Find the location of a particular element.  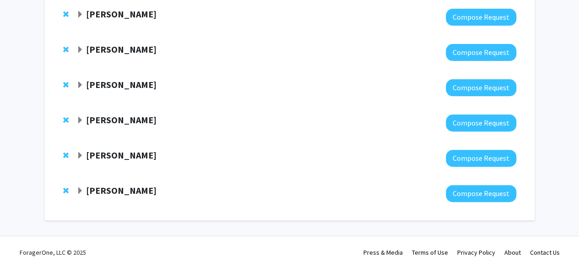

span: Expand Sue Boren Bookmark is located at coordinates (80, 156).